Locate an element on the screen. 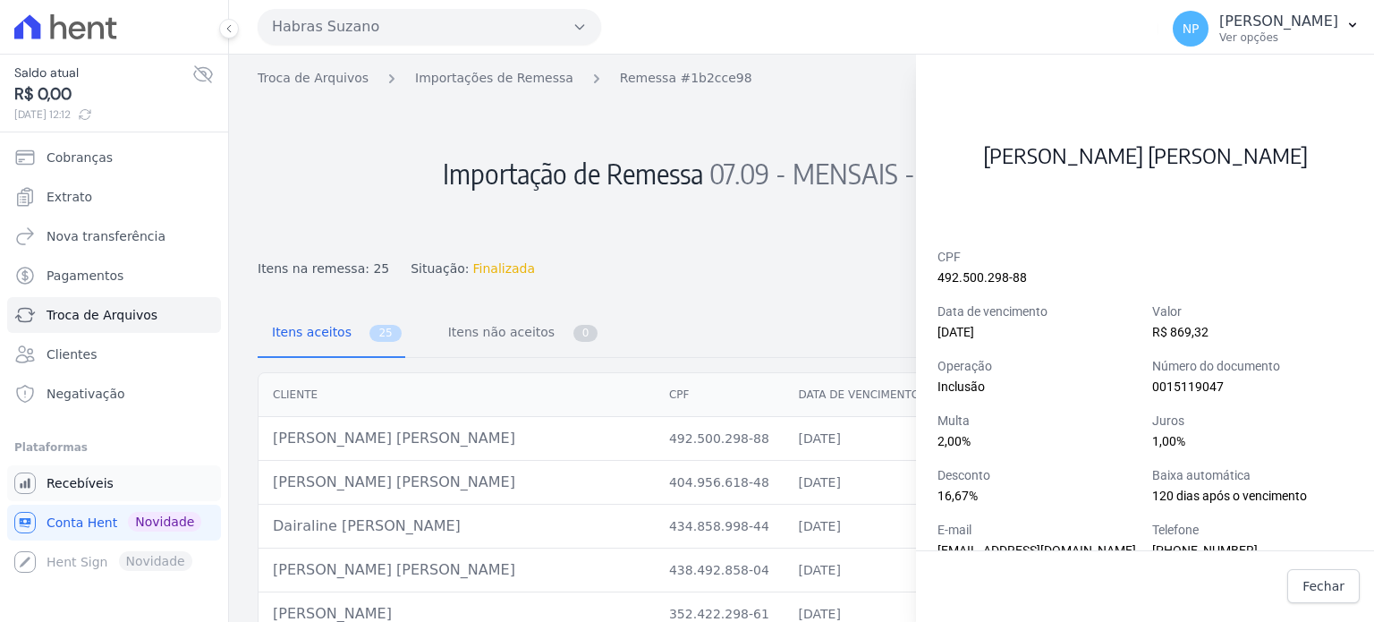 This screenshot has height=622, width=1374. button: Habras Suzano is located at coordinates (429, 27).